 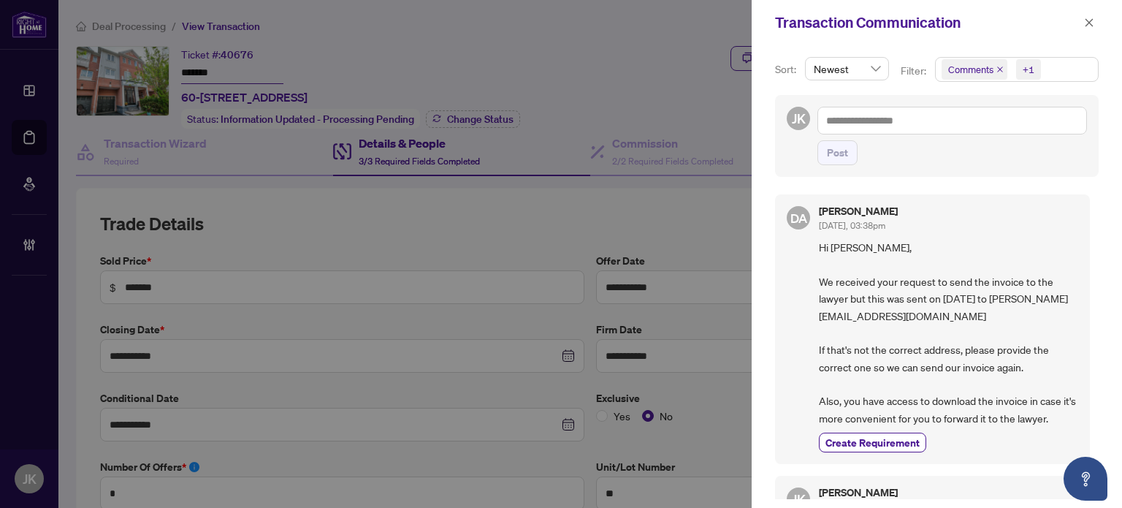 I want to click on p: Sort:, so click(x=787, y=69).